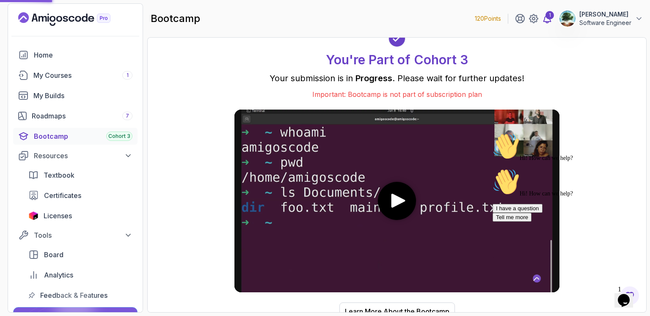  Describe the element at coordinates (374, 78) in the screenshot. I see `span: Progress` at that location.